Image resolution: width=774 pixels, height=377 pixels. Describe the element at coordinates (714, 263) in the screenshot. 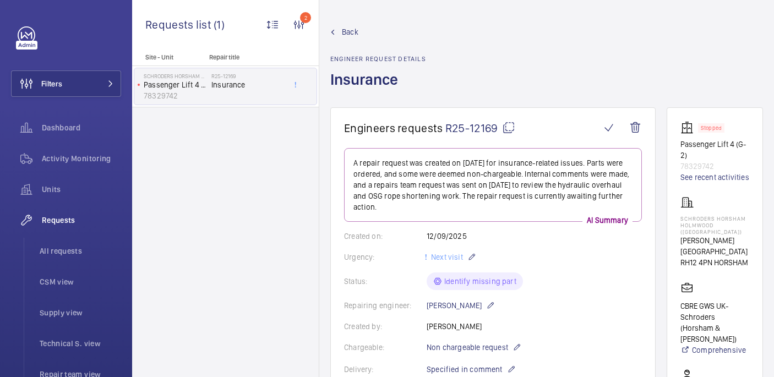

I see `p: RH12 4PN HORSHAM` at that location.